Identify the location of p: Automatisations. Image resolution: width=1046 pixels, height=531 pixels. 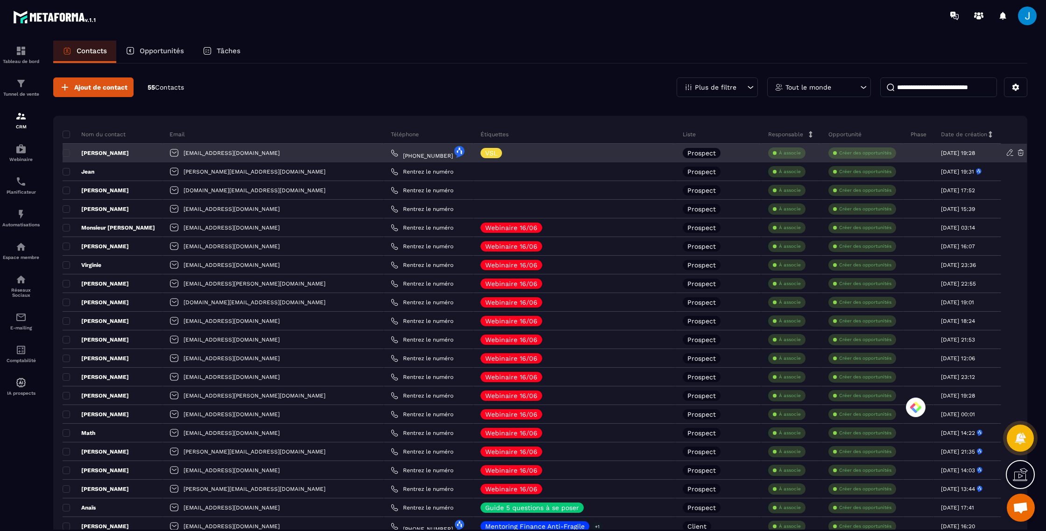
(21, 225).